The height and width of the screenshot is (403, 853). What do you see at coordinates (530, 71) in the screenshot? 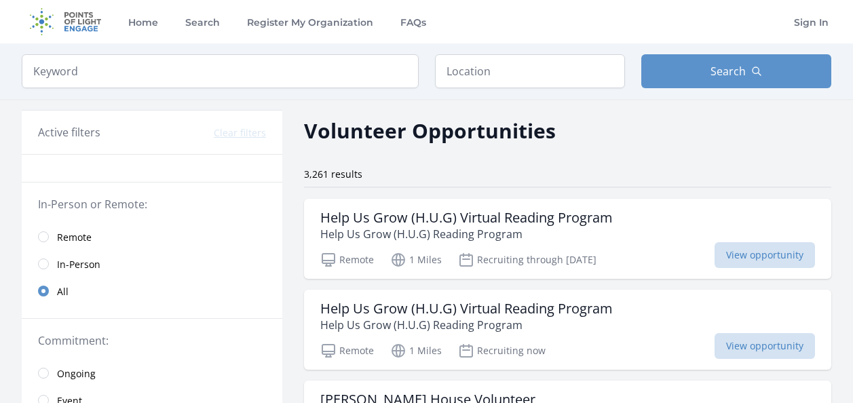
I see `input: Location` at bounding box center [530, 71].